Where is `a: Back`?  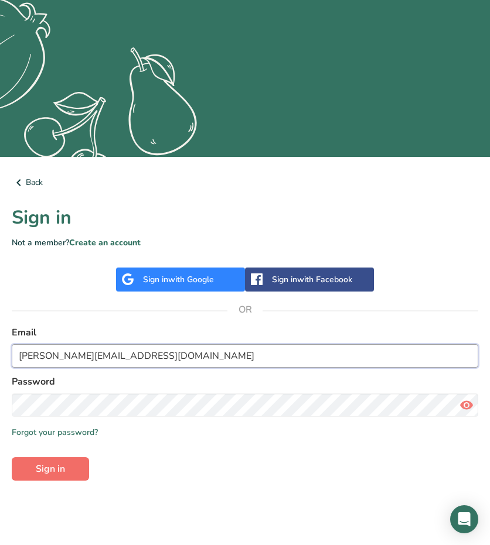 a: Back is located at coordinates (245, 183).